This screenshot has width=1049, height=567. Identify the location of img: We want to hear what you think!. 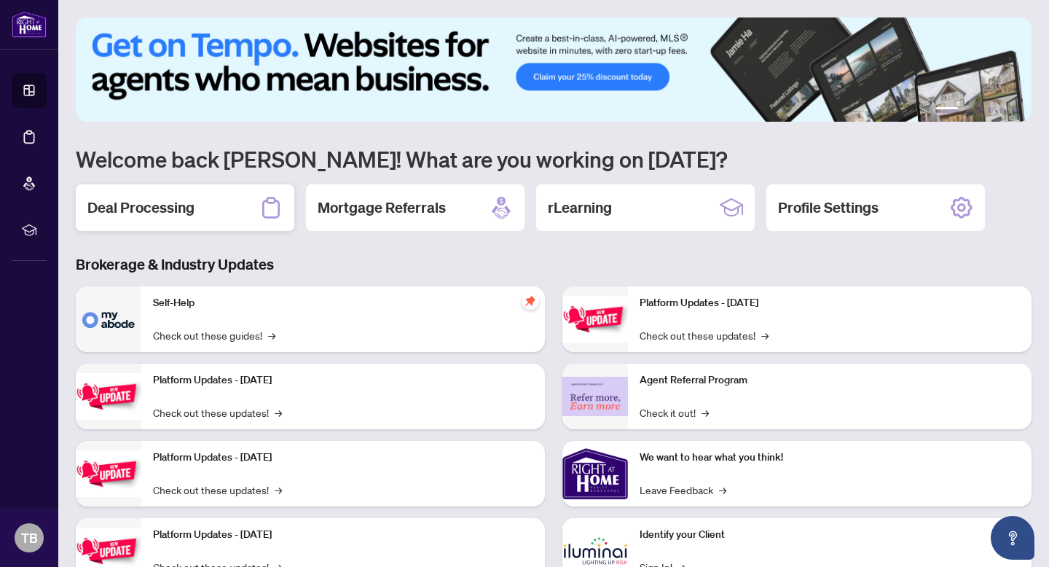
(595, 474).